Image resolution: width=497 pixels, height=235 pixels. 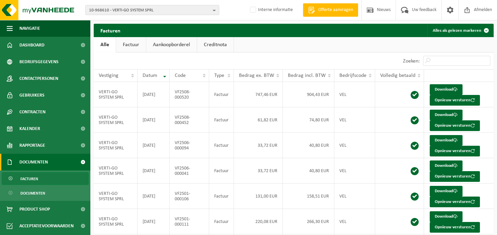 What do you see at coordinates (39, 79) in the screenshot?
I see `span: Contactpersonen` at bounding box center [39, 79].